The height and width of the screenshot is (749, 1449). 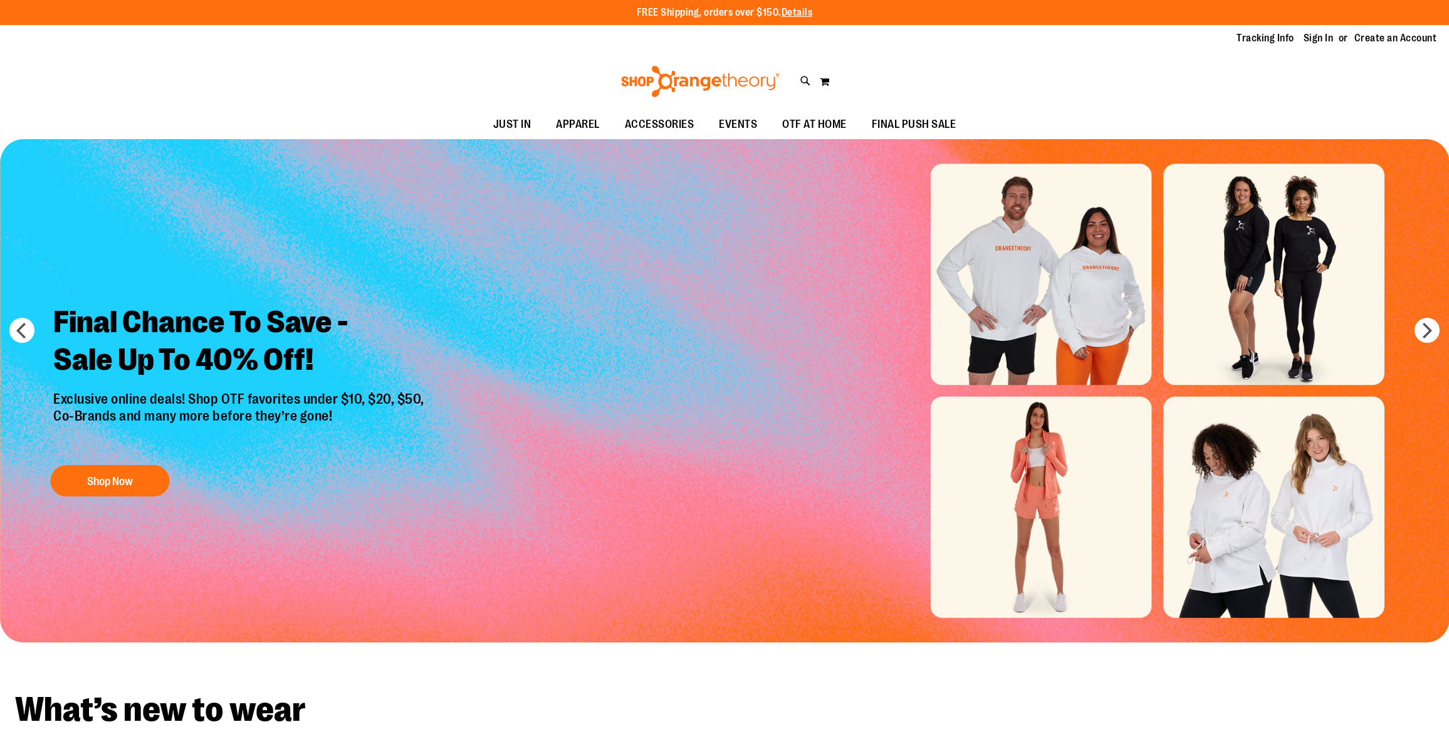 What do you see at coordinates (1427, 330) in the screenshot?
I see `button: next` at bounding box center [1427, 330].